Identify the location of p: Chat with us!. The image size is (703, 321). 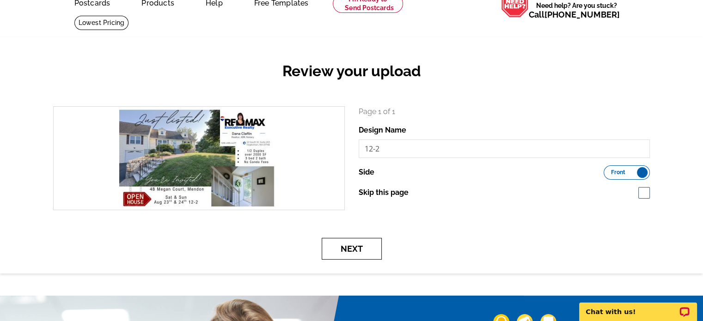
(59, 20).